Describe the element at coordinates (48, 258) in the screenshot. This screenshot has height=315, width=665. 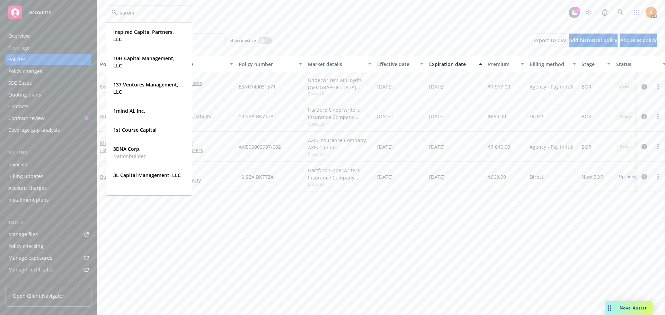
I see `span: Manage exposures` at that location.